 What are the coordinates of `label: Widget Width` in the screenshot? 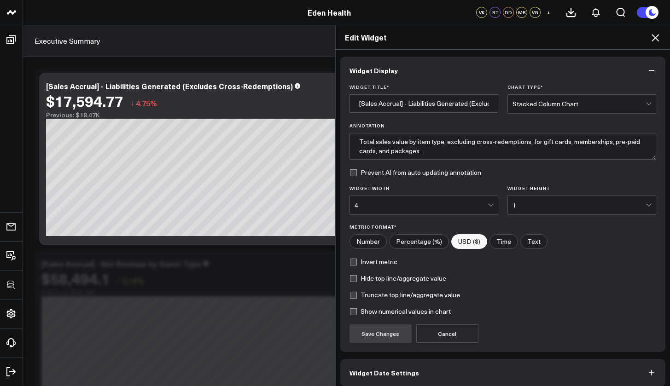 It's located at (424, 188).